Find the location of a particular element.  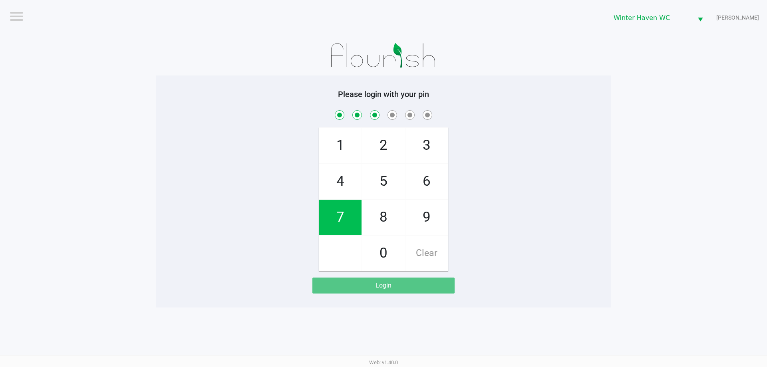

span: Web: v1.40.0 is located at coordinates (383, 362).